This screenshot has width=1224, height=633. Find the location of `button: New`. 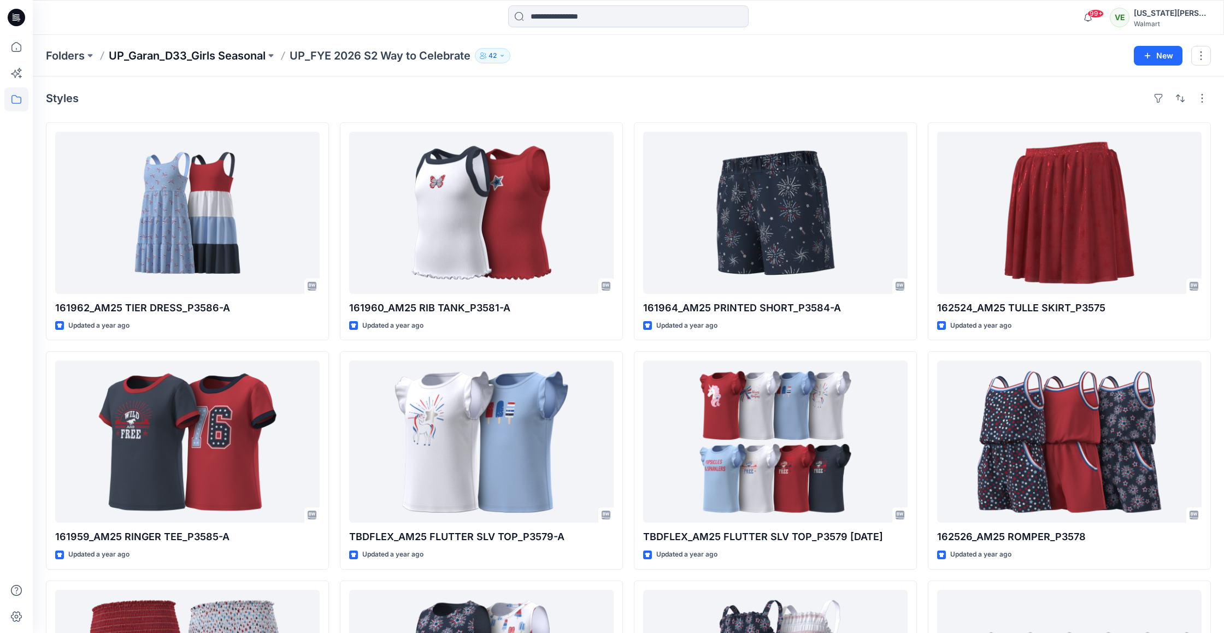

button: New is located at coordinates (1158, 56).